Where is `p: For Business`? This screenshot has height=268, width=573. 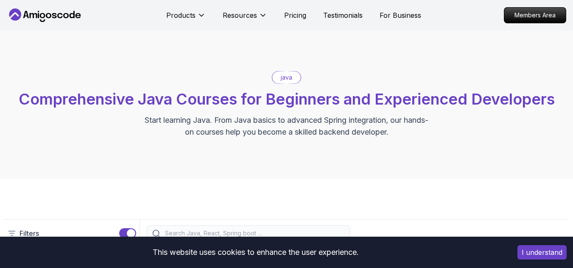 p: For Business is located at coordinates (400, 15).